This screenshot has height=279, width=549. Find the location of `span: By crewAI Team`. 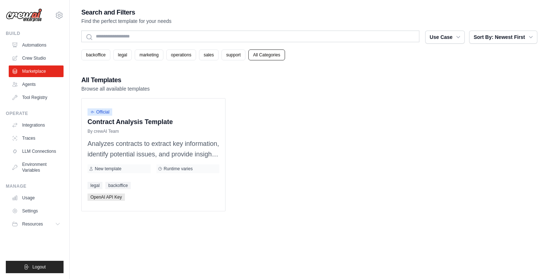

span: By crewAI Team is located at coordinates (103, 131).